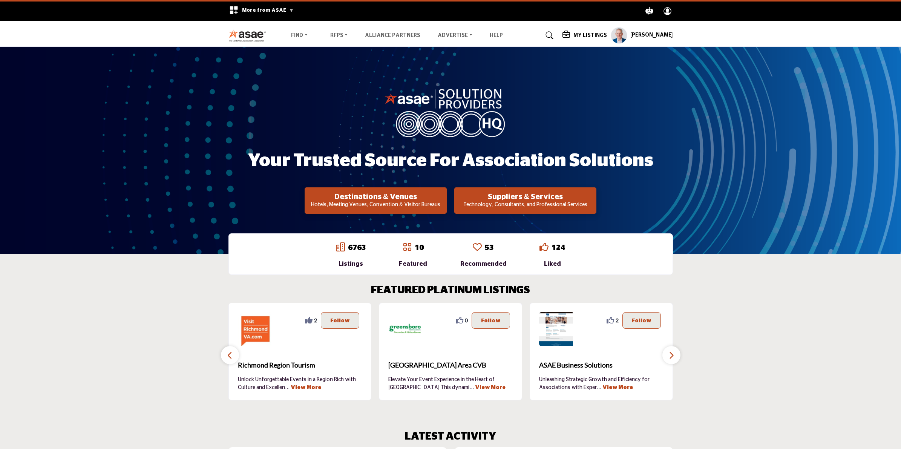 This screenshot has width=901, height=449. What do you see at coordinates (300, 384) in the screenshot?
I see `p: Unlock Unforgettable Events in a Region Rich with Culture and Excellen` at bounding box center [300, 384].